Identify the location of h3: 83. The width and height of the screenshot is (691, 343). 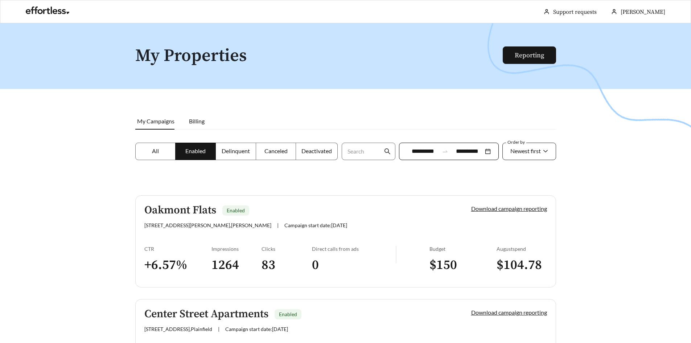
(287, 265).